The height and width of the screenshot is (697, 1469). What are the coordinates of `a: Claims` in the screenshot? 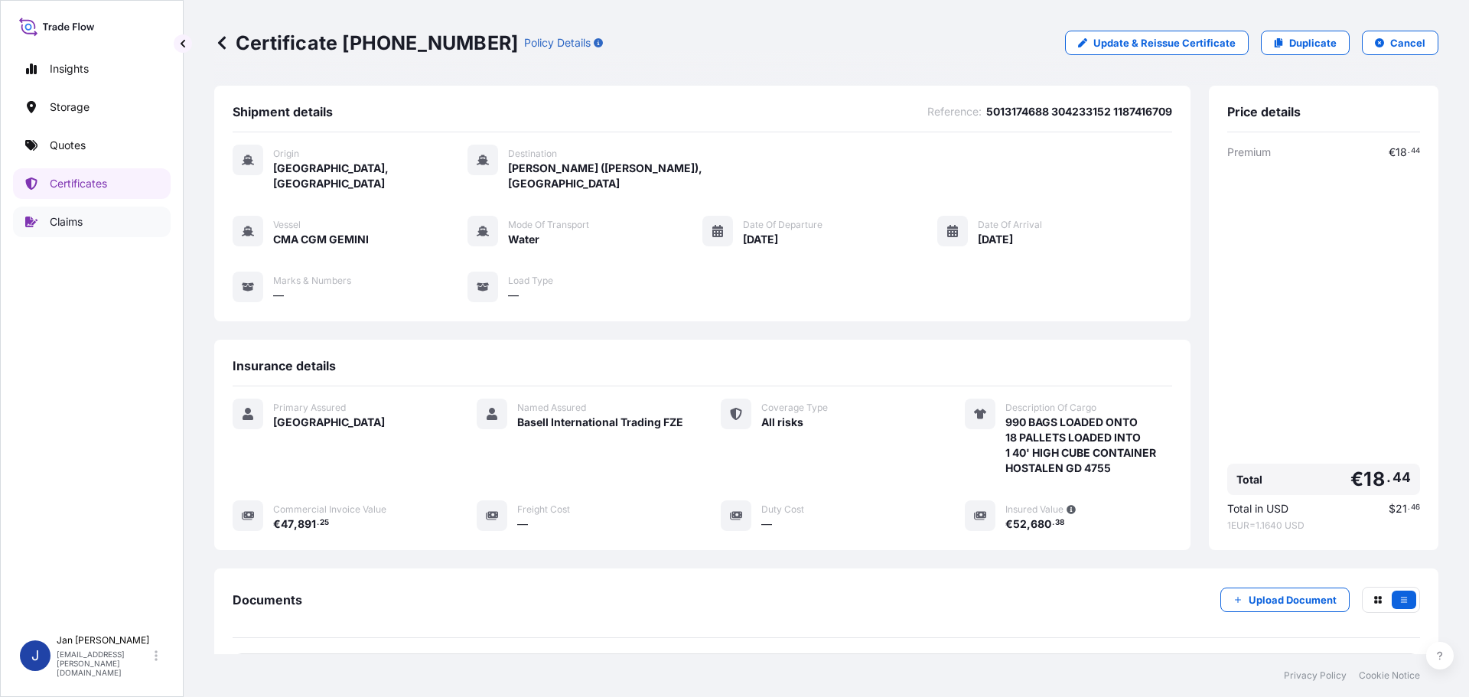 It's located at (92, 222).